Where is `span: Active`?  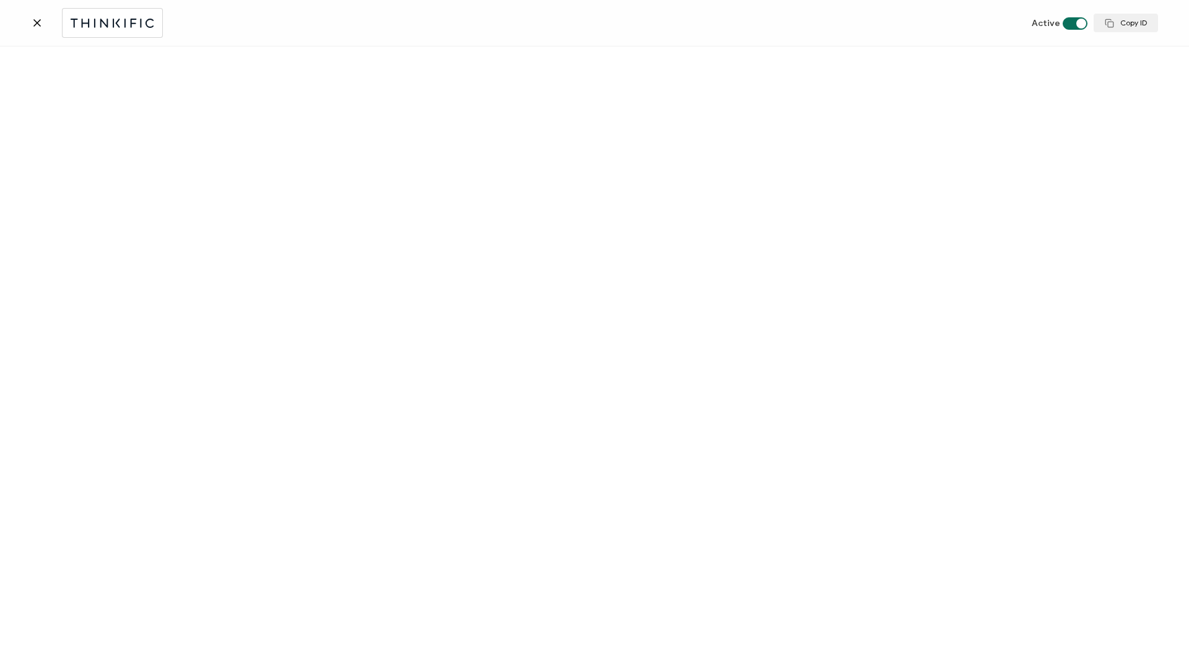
span: Active is located at coordinates (1046, 23).